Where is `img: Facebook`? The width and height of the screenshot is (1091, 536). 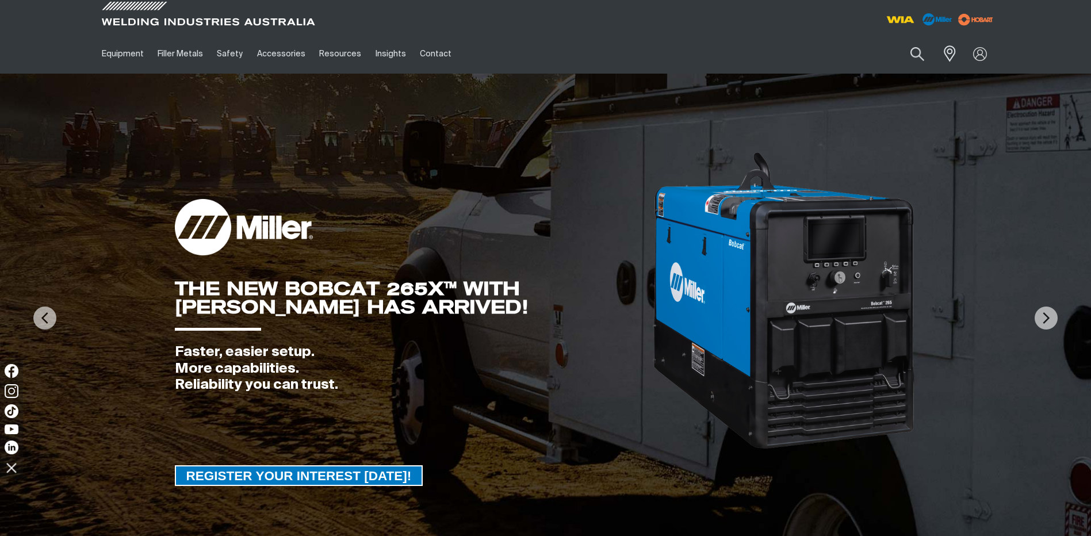
img: Facebook is located at coordinates (12, 371).